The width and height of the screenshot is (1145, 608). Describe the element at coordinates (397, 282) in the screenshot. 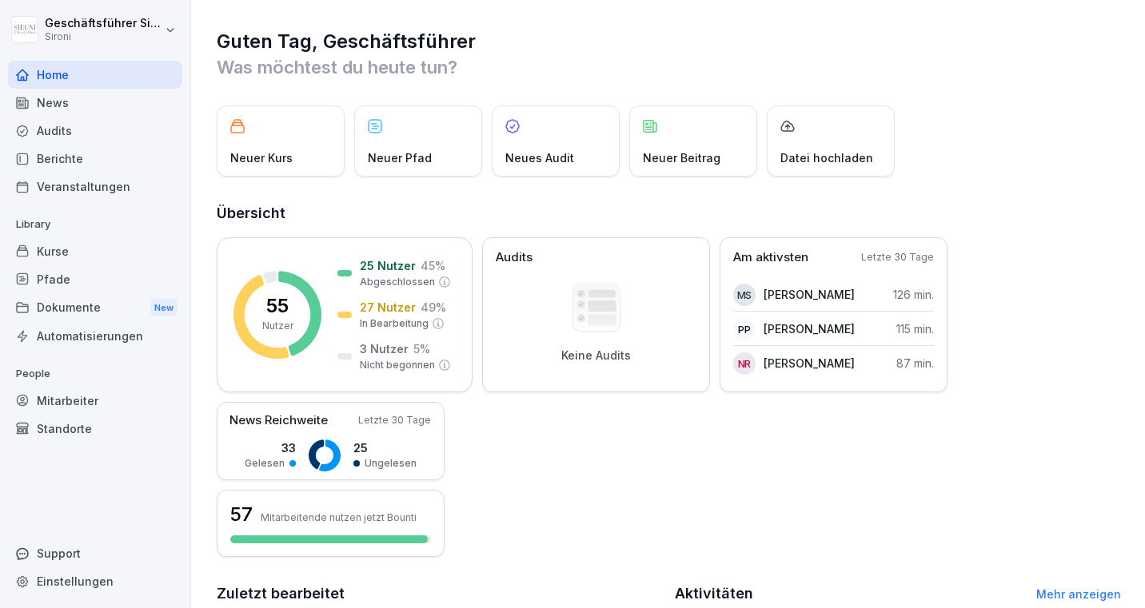

I see `p: Abgeschlossen` at that location.